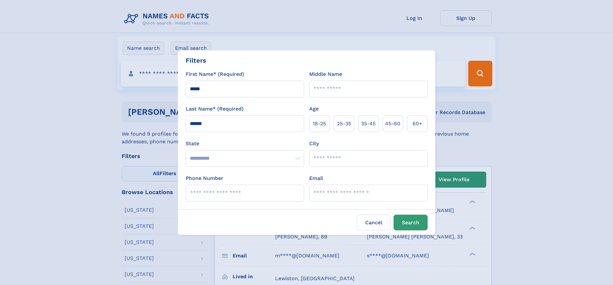 Image resolution: width=613 pixels, height=285 pixels. What do you see at coordinates (314, 109) in the screenshot?
I see `label: Age` at bounding box center [314, 109].